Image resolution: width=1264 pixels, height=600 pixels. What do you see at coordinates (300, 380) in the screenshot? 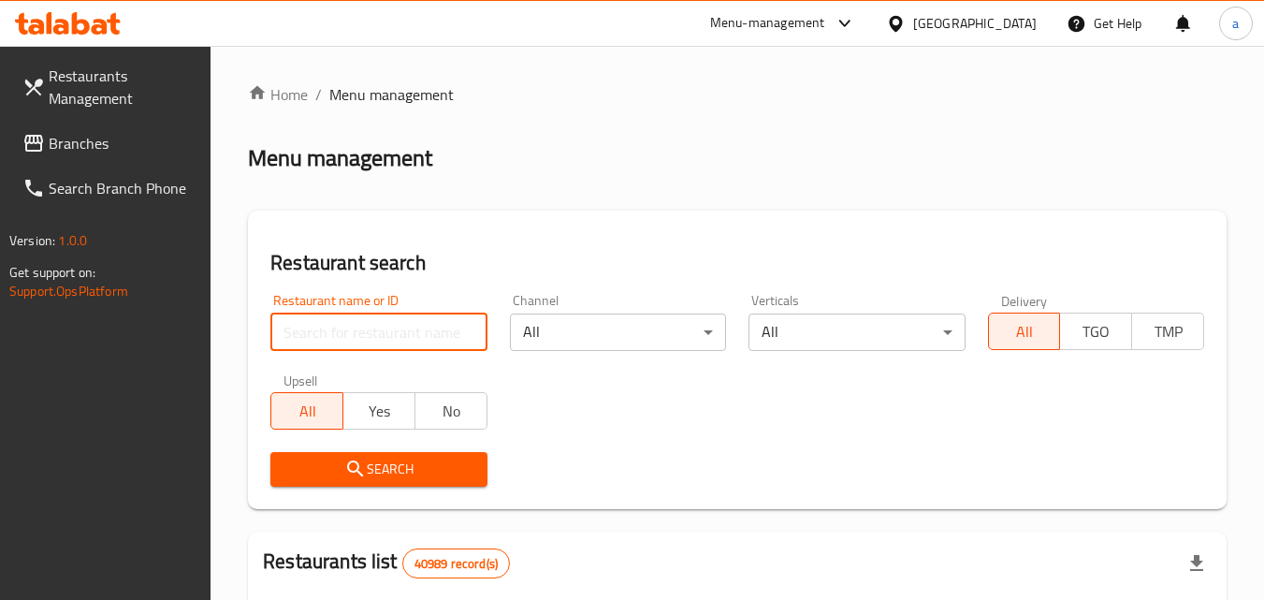
I see `label: Upsell` at bounding box center [300, 380].